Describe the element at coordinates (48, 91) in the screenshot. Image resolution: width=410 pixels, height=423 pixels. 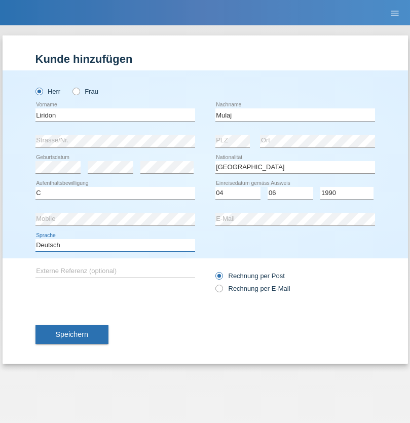
I see `label: Herr` at that location.